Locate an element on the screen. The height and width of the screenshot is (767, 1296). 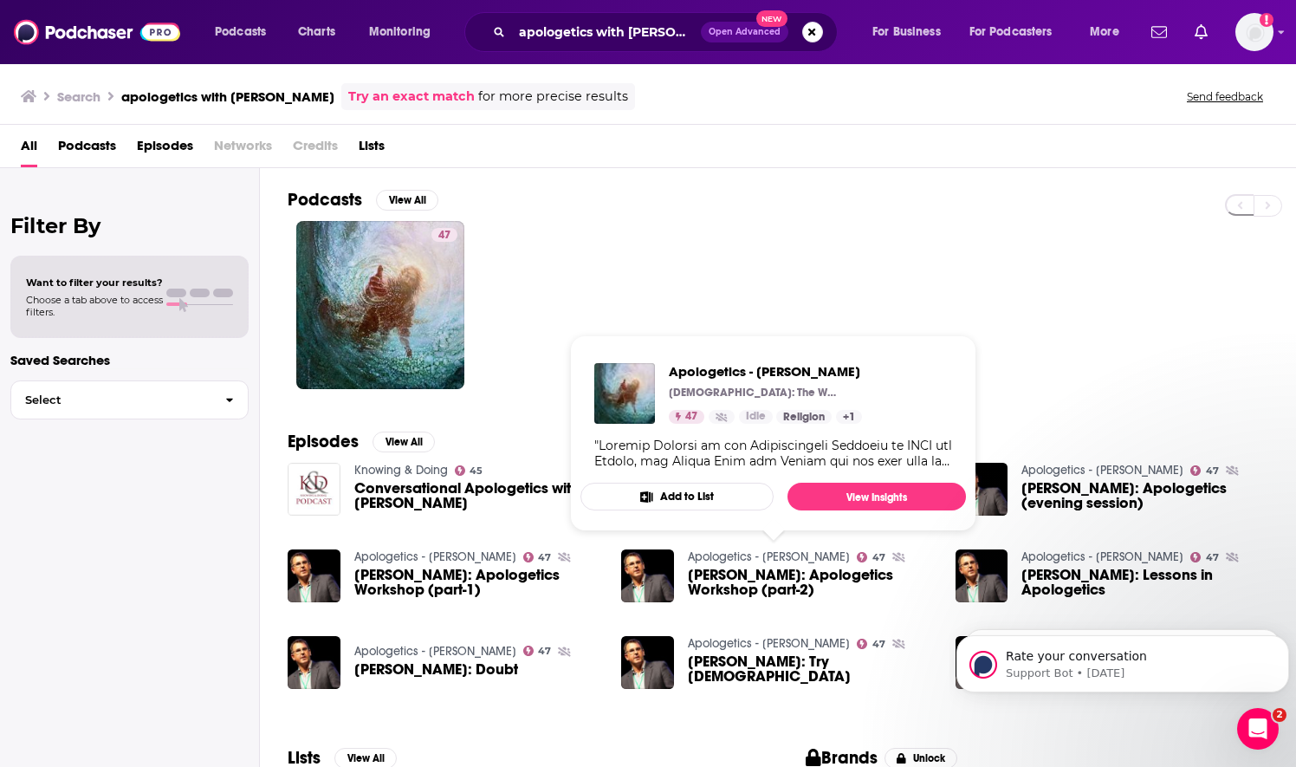
svg: Add a profile image is located at coordinates (1267, 20).